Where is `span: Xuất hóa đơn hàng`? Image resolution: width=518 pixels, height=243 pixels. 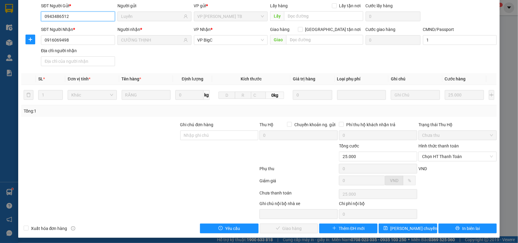 span: Xuất hóa đơn hàng is located at coordinates (49, 228).